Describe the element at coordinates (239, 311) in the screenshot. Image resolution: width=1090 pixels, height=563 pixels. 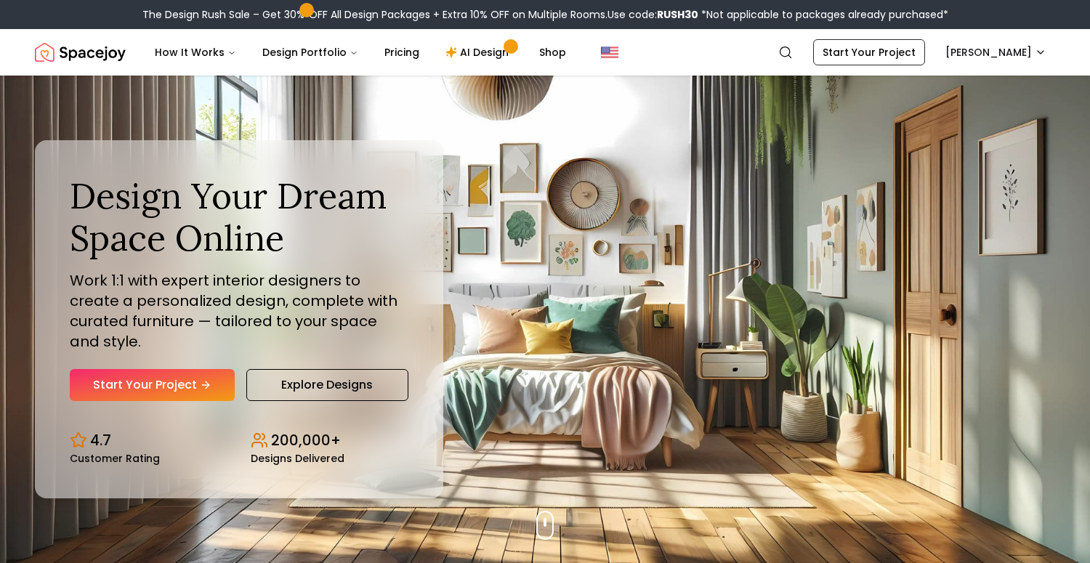
I see `p: Work 1:1 with expert interior designers to create a personalized design, complete with curated fu...` at that location.